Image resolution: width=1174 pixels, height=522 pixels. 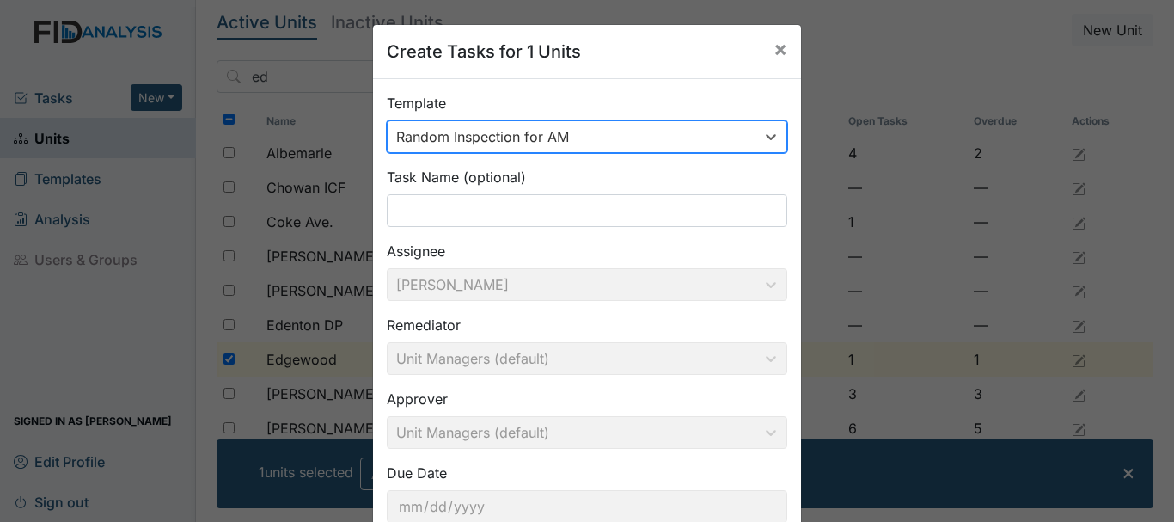 What do you see at coordinates (416, 103) in the screenshot?
I see `label: Template` at bounding box center [416, 103].